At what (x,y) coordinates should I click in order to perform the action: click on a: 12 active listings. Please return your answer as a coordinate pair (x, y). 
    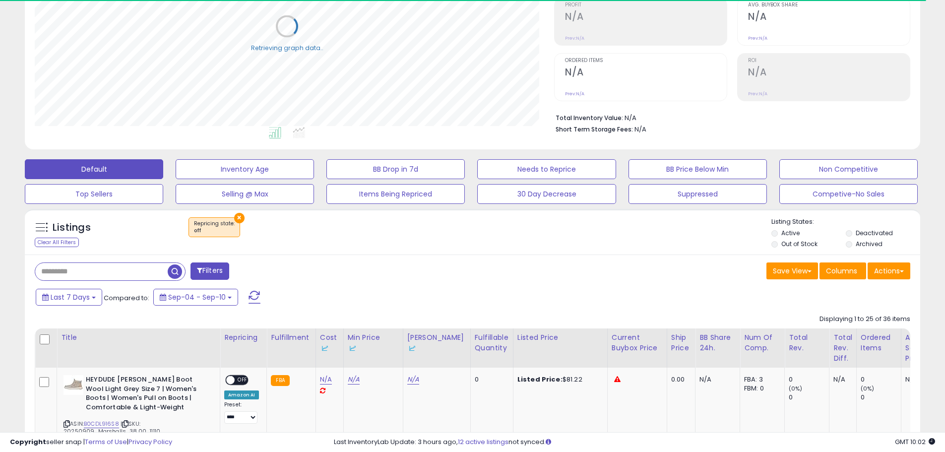
    Looking at the image, I should click on (483, 442).